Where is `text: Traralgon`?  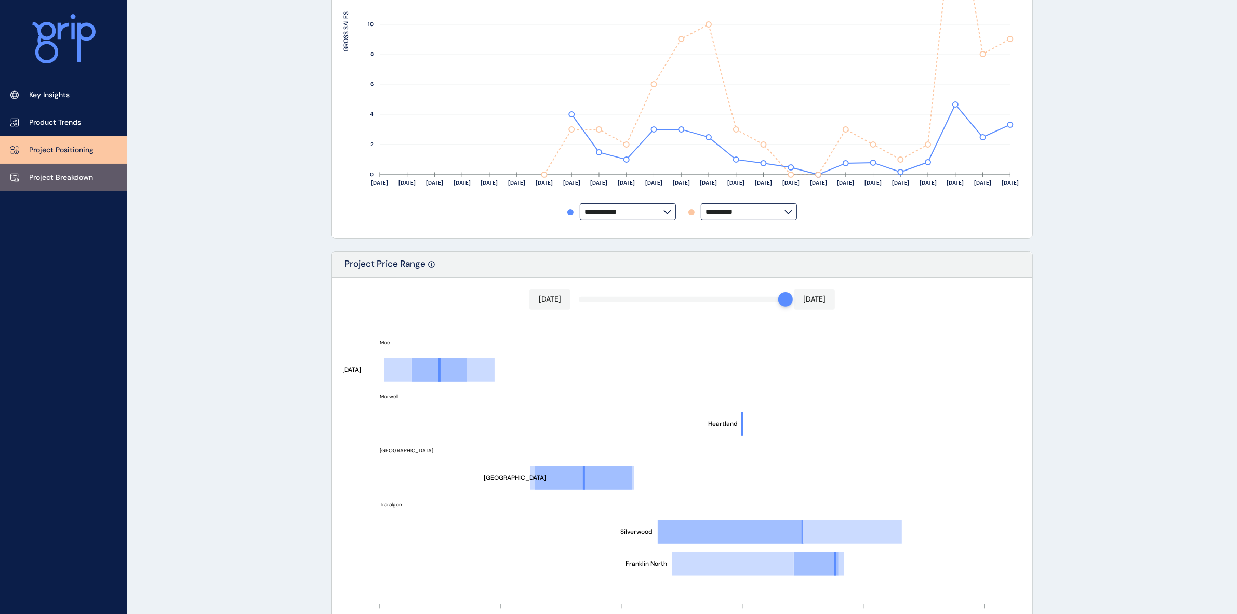
text: Traralgon is located at coordinates (391, 504).